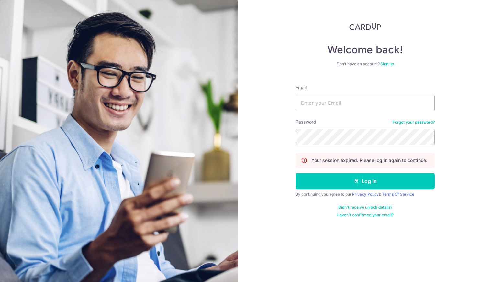 This screenshot has height=282, width=492. I want to click on a: Haven't confirmed your email?, so click(365, 215).